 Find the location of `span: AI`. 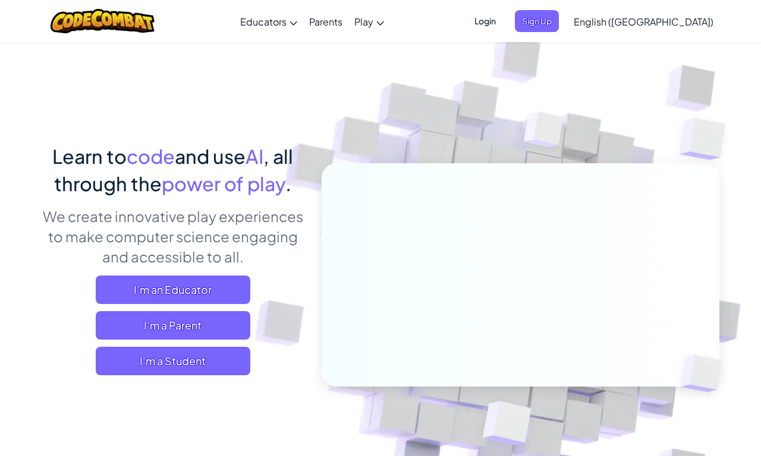

span: AI is located at coordinates (254, 156).